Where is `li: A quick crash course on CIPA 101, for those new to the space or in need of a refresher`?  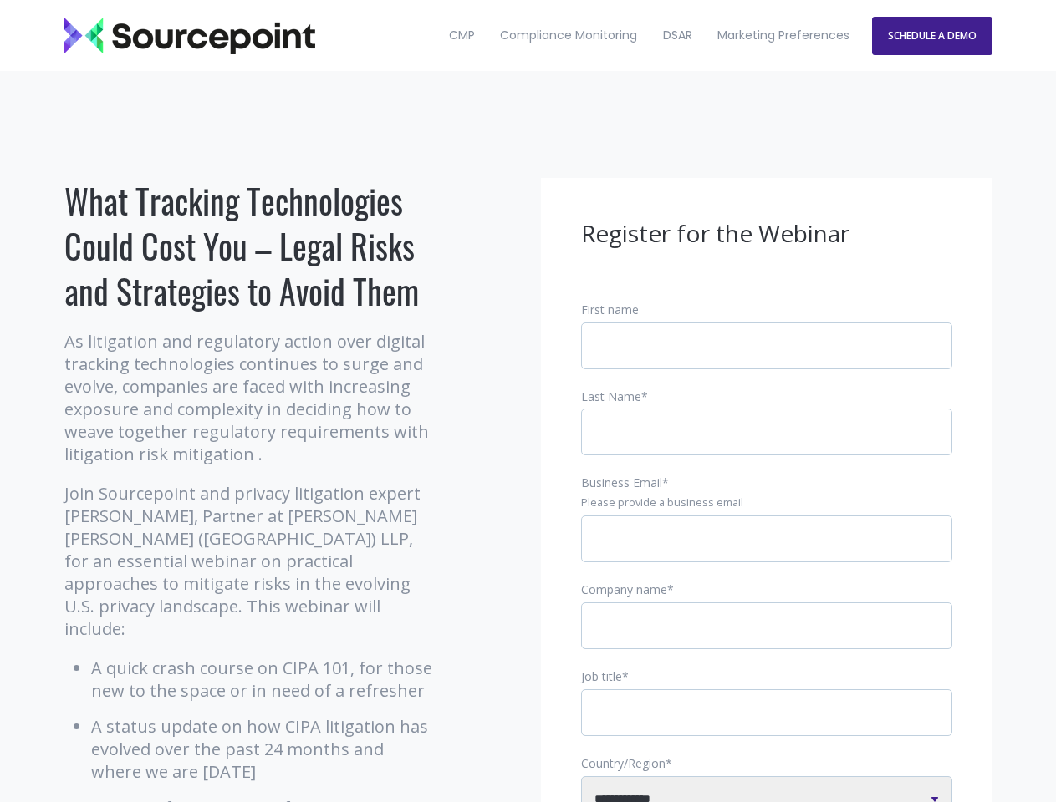
li: A quick crash course on CIPA 101, for those new to the space or in need of a refresher is located at coordinates (263, 680).